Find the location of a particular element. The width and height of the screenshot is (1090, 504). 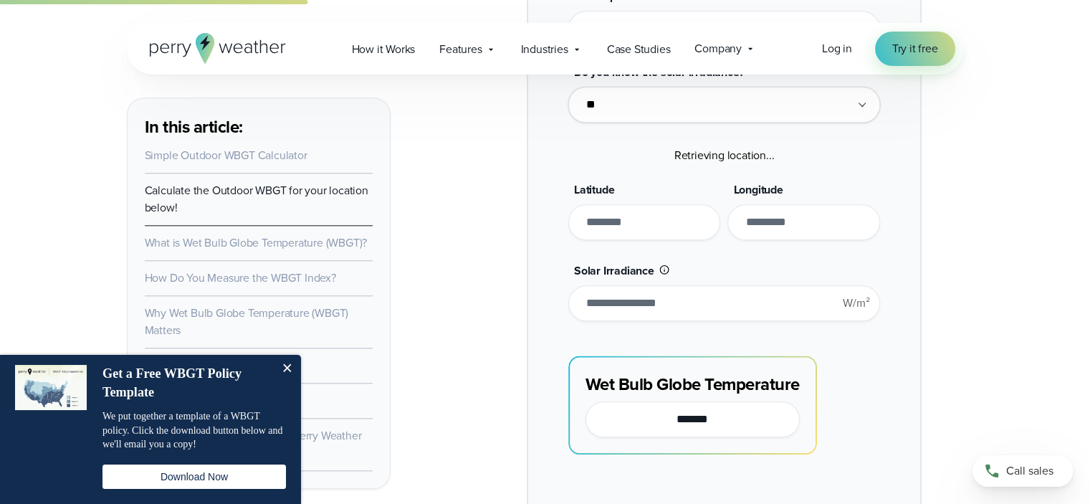

img: dialog featured image is located at coordinates (51, 387).